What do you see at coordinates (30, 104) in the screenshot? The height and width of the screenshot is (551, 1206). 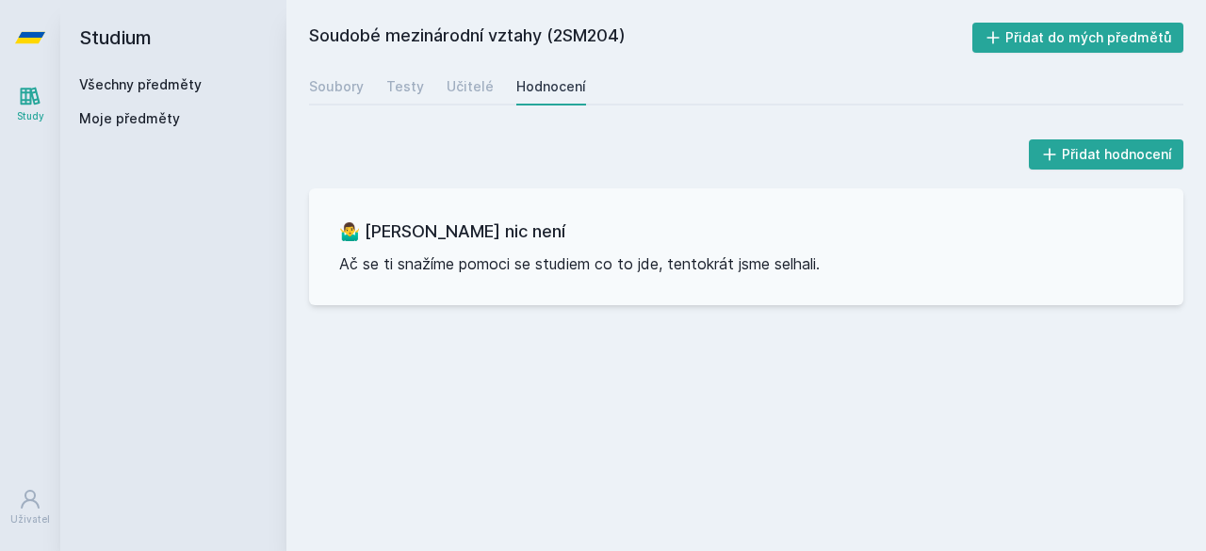 I see `a: Study` at bounding box center [30, 104].